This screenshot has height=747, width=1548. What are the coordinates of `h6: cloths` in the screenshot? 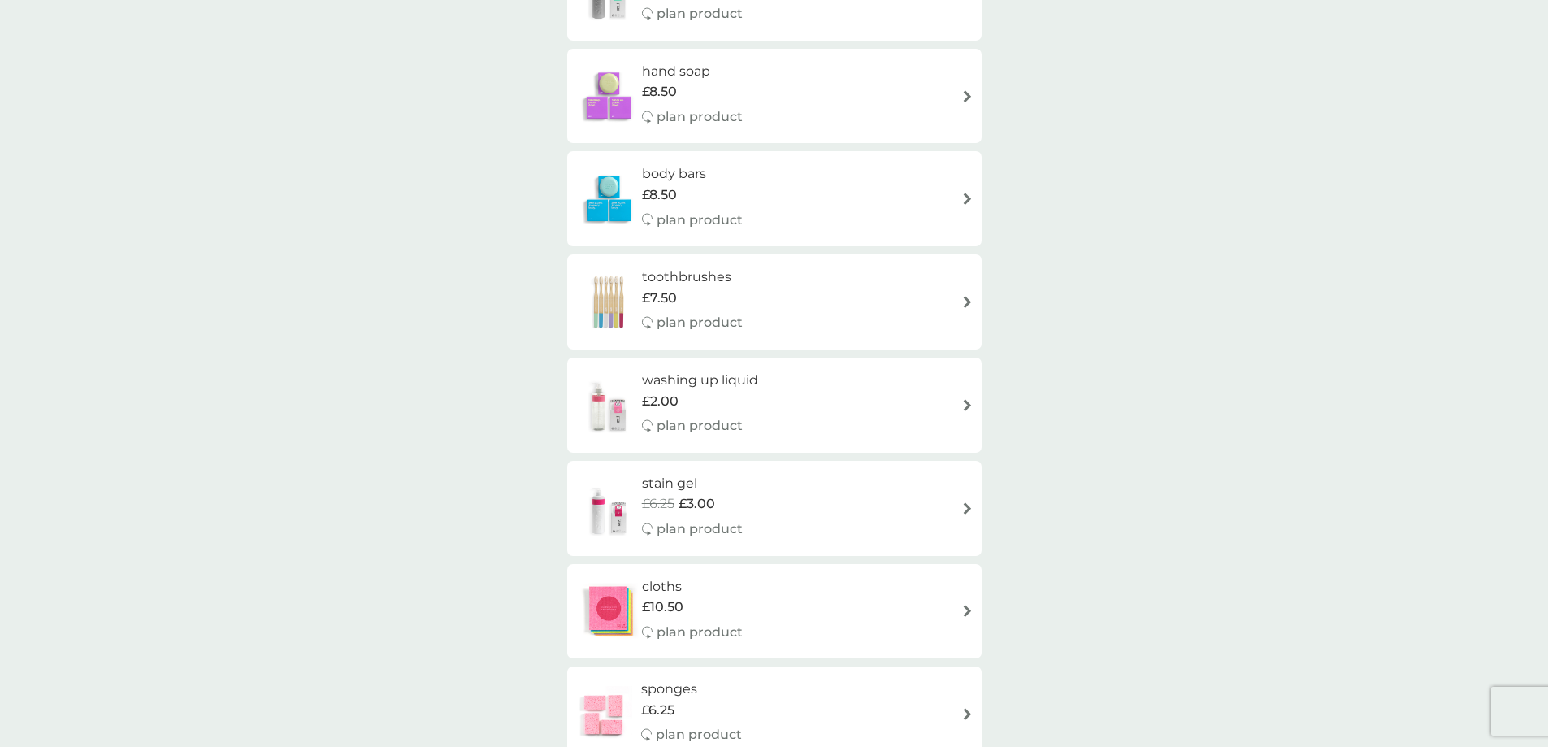 It's located at (692, 587).